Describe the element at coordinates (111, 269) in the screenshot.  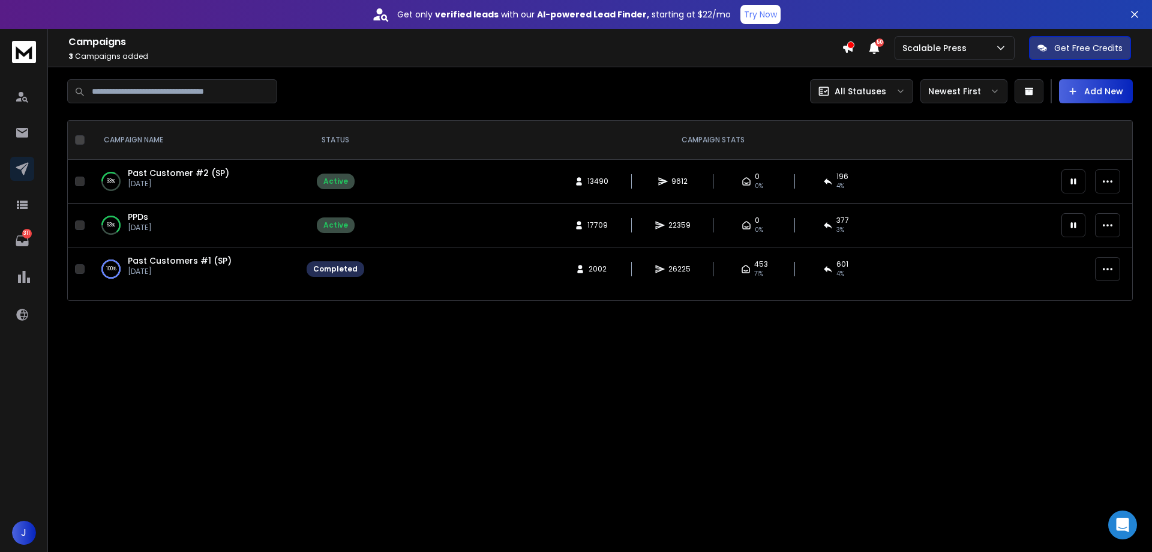
I see `p: 100 %` at that location.